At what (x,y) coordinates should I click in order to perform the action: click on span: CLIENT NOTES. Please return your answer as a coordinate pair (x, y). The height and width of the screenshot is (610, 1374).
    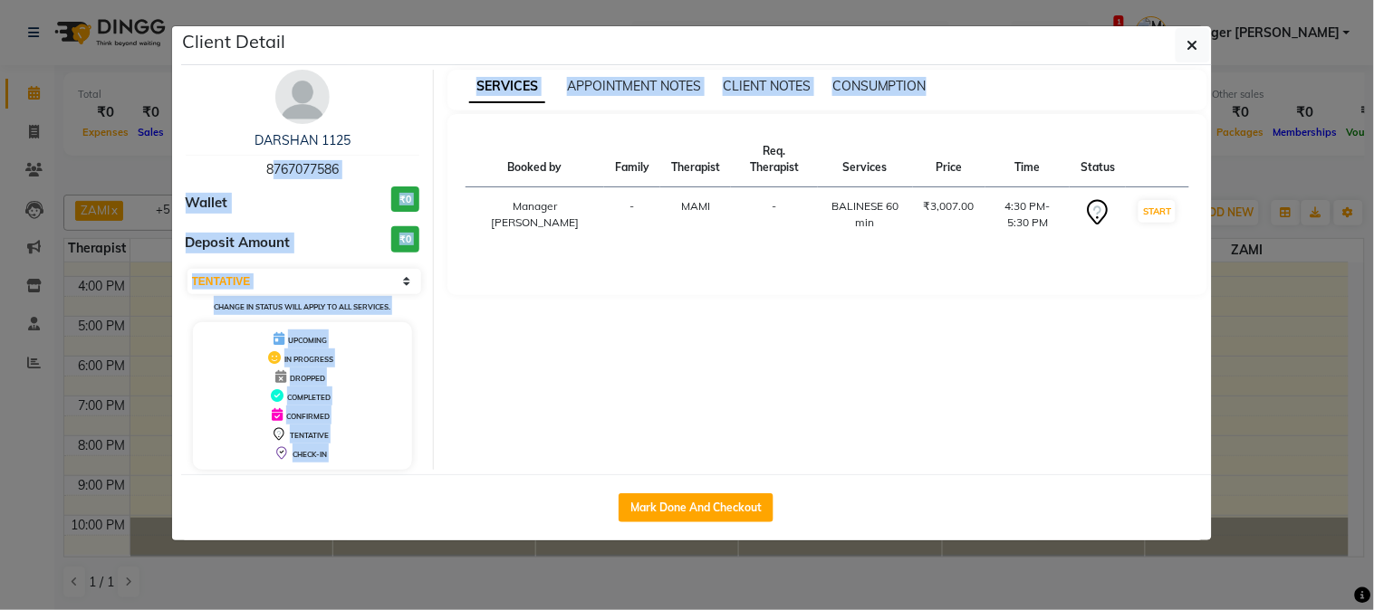
    Looking at the image, I should click on (766, 86).